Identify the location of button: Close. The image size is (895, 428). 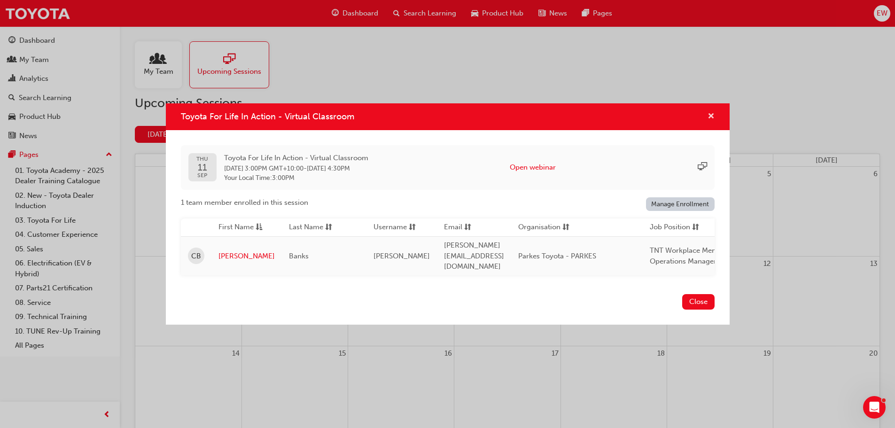
(698, 302).